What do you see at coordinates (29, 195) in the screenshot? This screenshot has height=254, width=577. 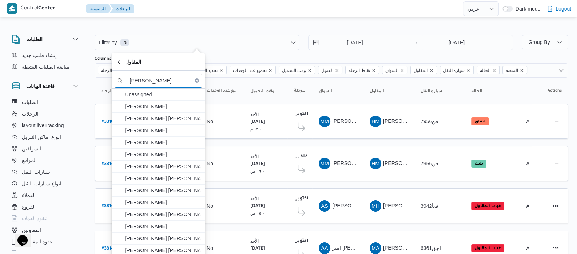 I see `span: العملاء` at bounding box center [29, 195].